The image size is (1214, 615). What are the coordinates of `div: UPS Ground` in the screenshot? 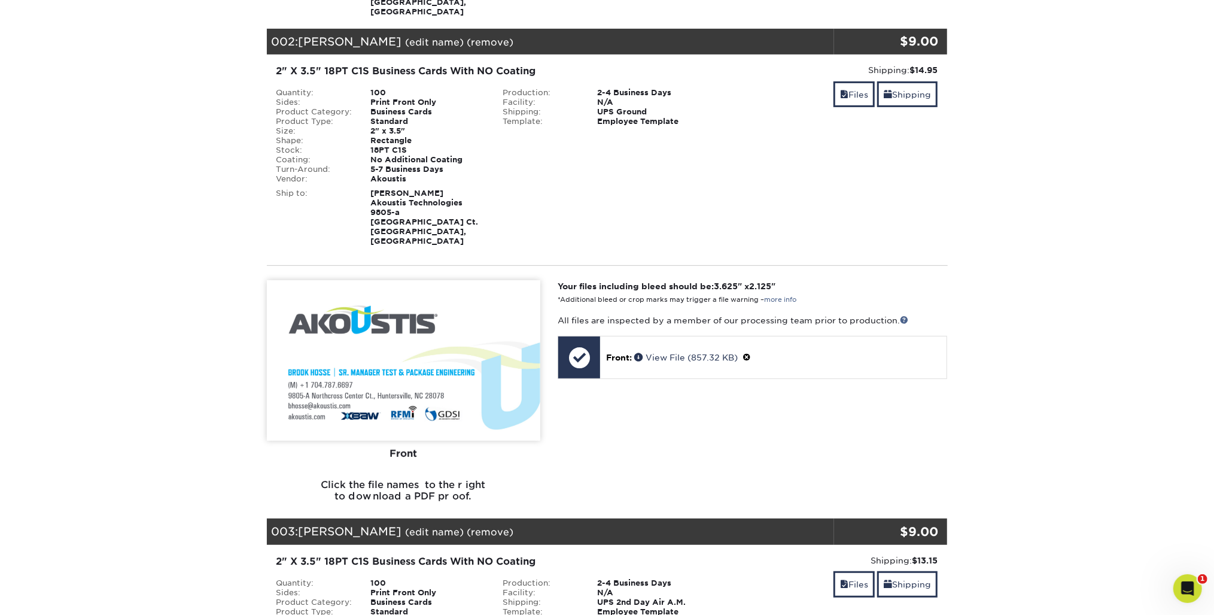 It's located at (654, 112).